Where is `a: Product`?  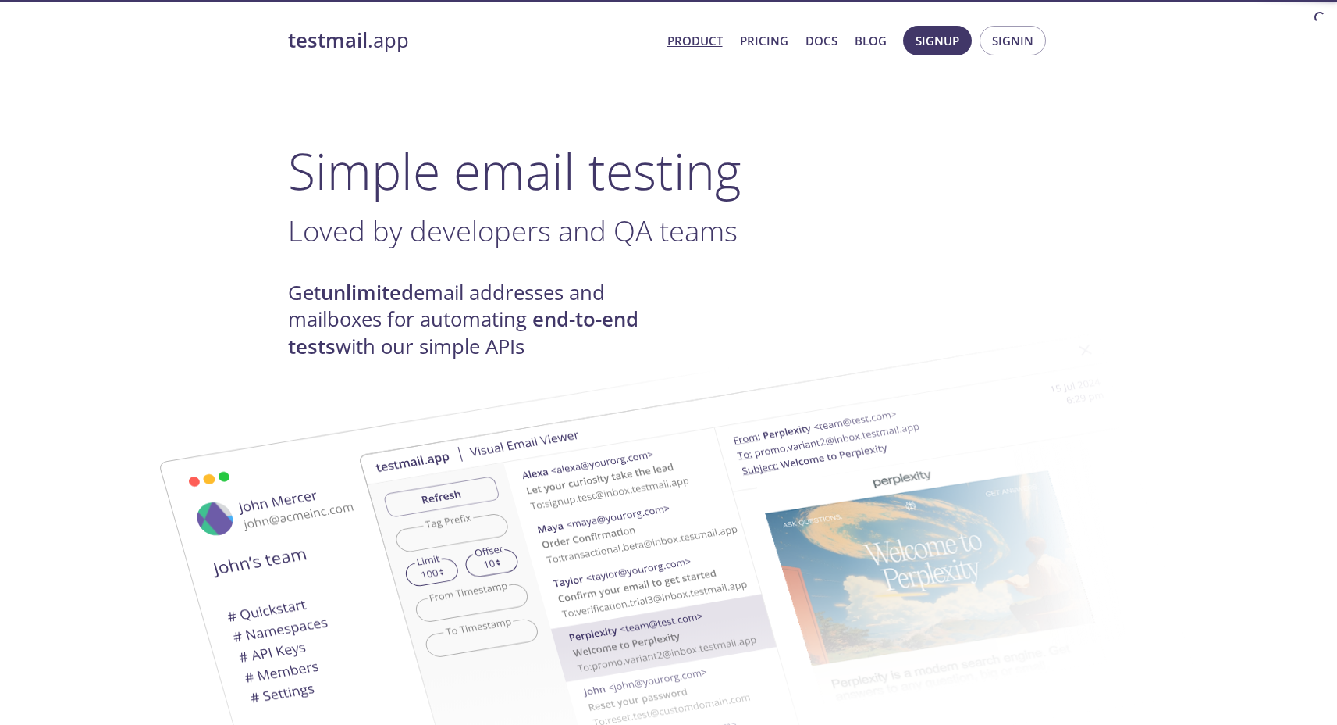 a: Product is located at coordinates (695, 41).